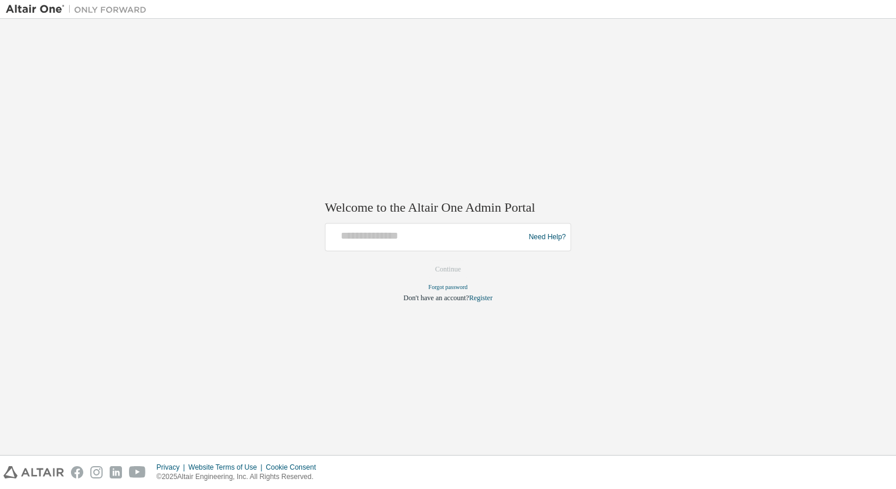 The width and height of the screenshot is (896, 489). Describe the element at coordinates (172, 467) in the screenshot. I see `div: Privacy` at that location.